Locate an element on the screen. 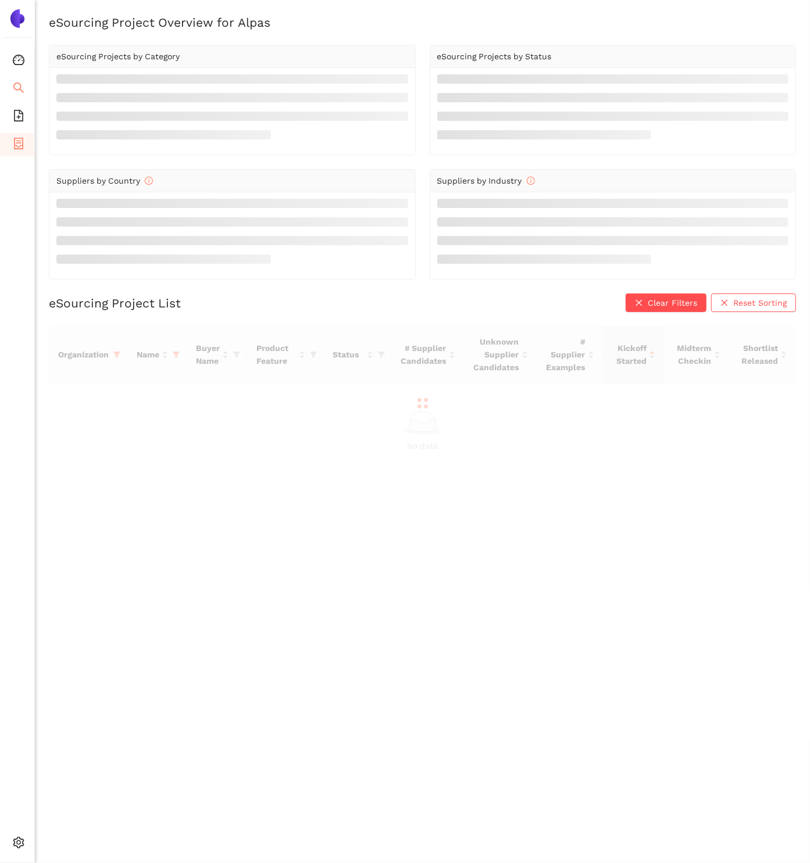 This screenshot has height=863, width=810. button: closeReset Sorting is located at coordinates (753, 303).